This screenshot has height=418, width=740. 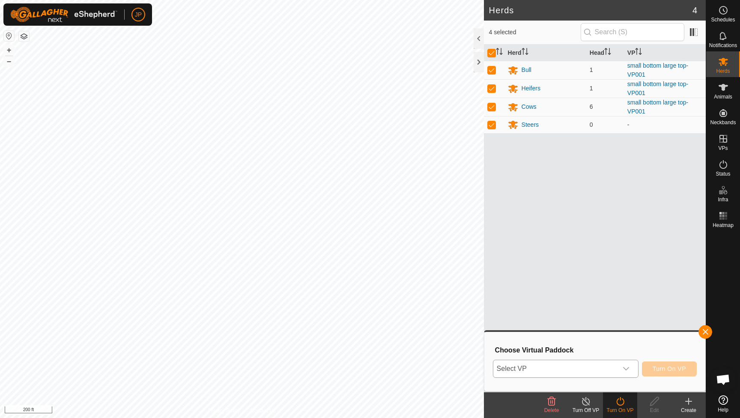 I want to click on span: Neckbands, so click(x=723, y=122).